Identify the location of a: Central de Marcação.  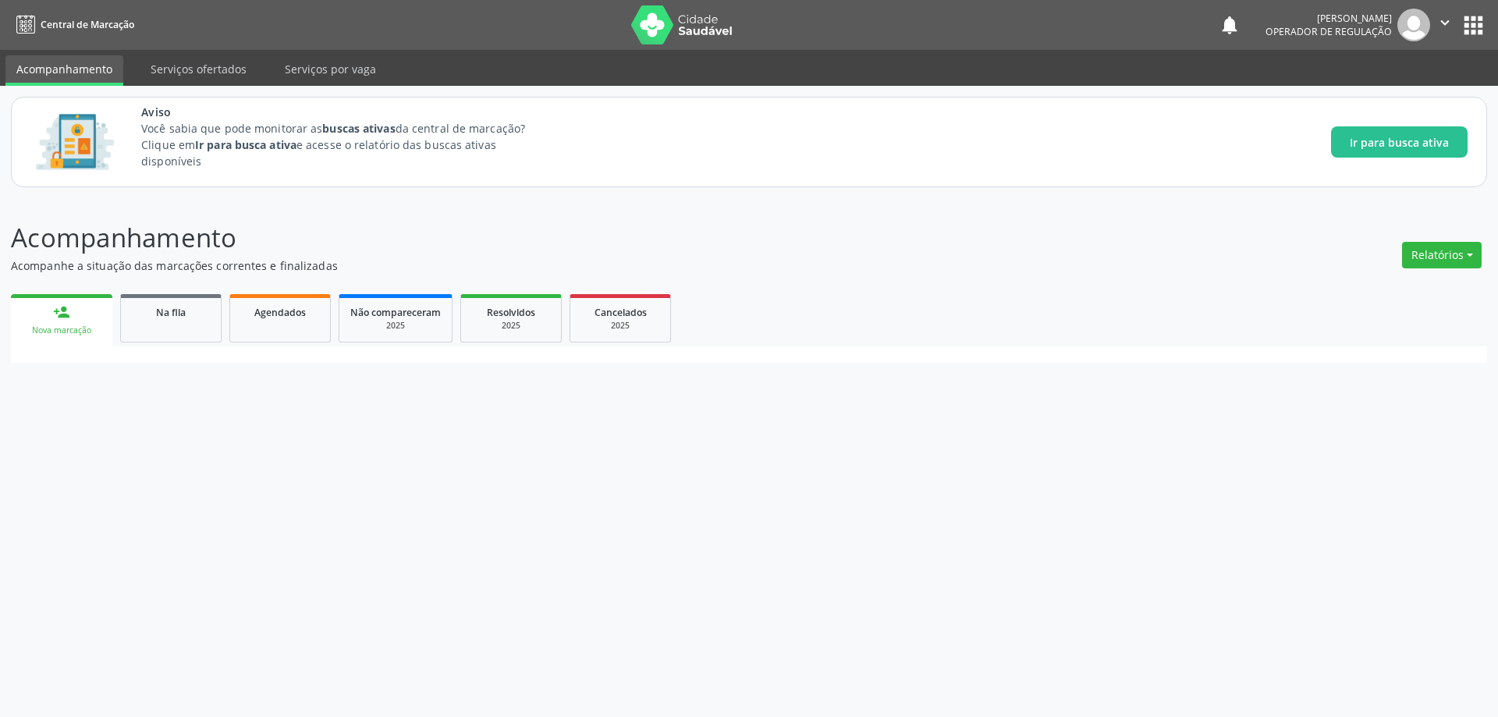
(73, 24).